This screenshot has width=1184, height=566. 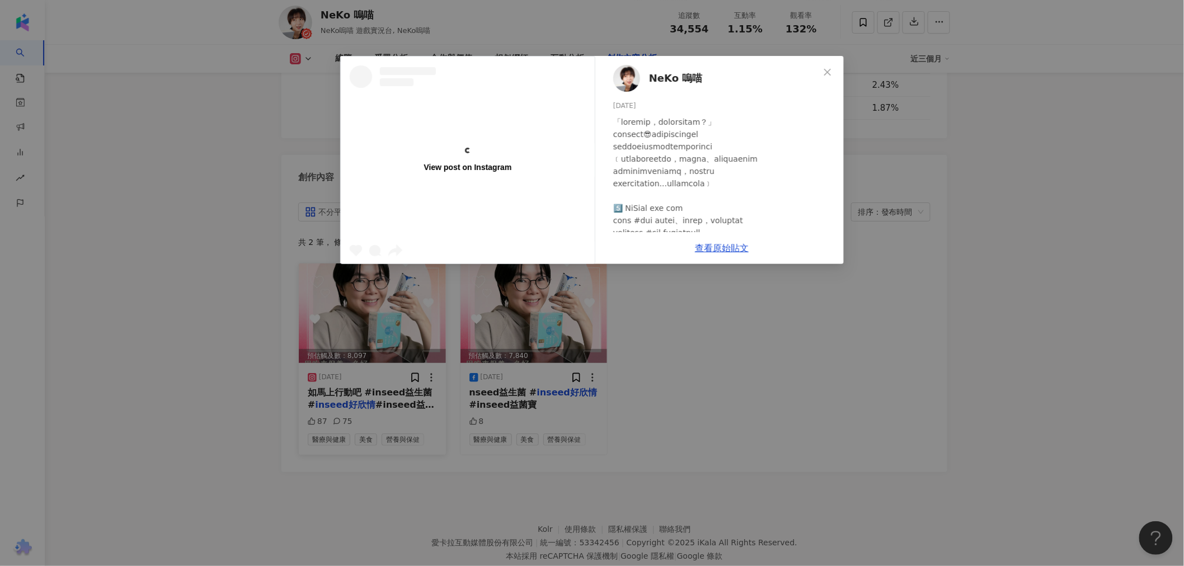 I want to click on button: Close, so click(x=828, y=72).